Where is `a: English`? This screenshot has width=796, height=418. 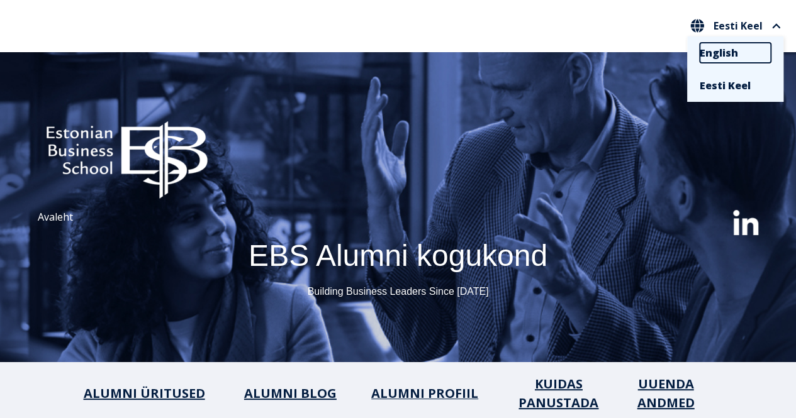 a: English is located at coordinates (735, 53).